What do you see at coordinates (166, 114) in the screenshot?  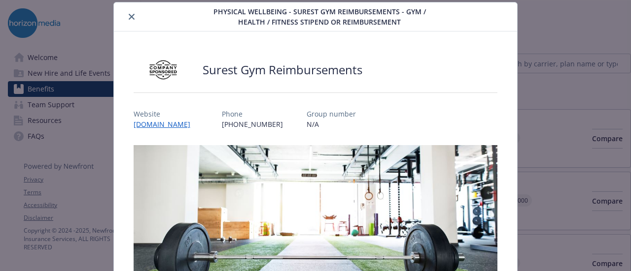 I see `p: Website` at bounding box center [166, 114].